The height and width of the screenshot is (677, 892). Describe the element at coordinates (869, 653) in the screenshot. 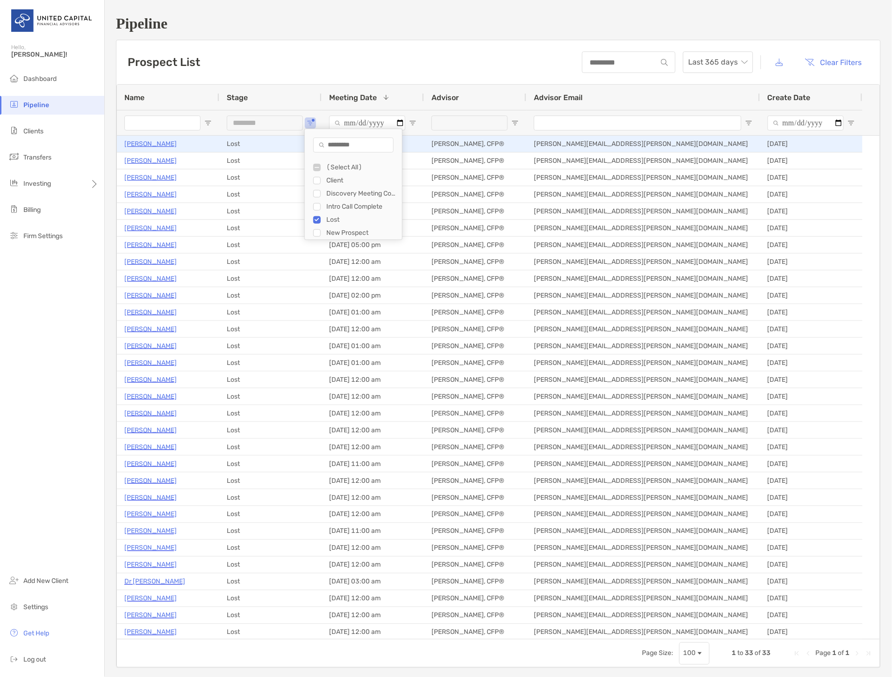

I see `div: Last Page` at that location.